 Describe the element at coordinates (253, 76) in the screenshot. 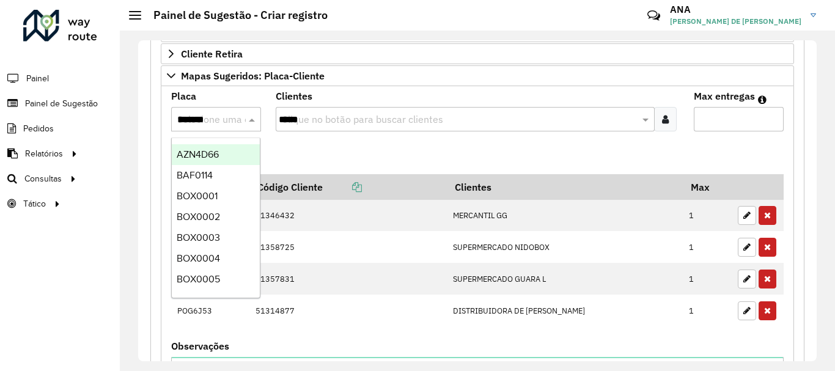

I see `span: Mapas Sugeridos: Placa-Cliente` at that location.